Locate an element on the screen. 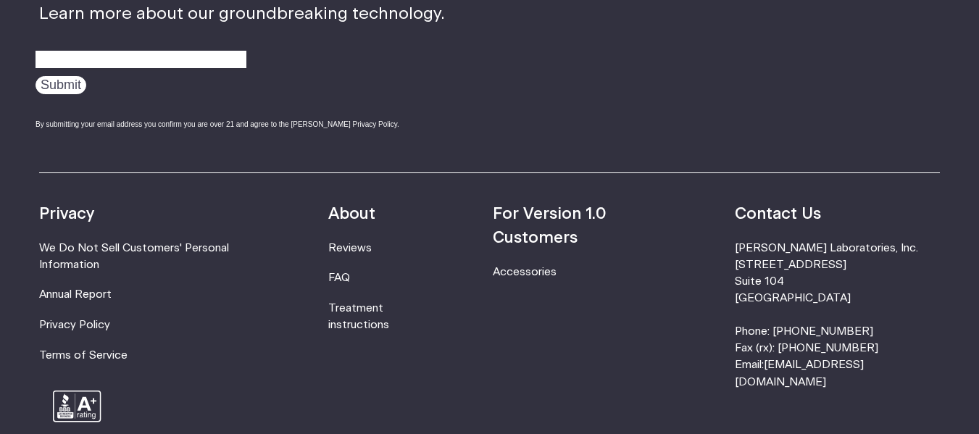 The image size is (979, 434). a: Annual Report is located at coordinates (75, 294).